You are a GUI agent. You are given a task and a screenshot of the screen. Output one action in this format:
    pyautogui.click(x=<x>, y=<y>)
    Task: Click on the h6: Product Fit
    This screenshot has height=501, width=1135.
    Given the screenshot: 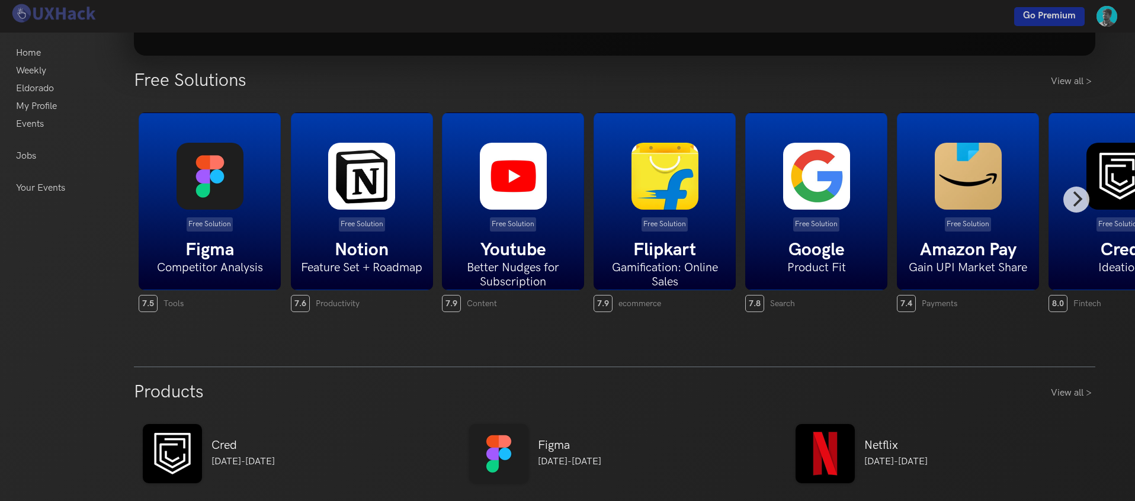 What is the action you would take?
    pyautogui.click(x=816, y=268)
    